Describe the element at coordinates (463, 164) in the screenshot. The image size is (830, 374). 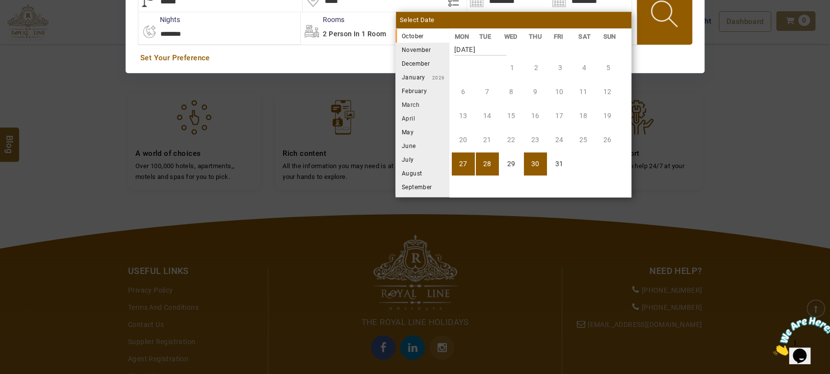
I see `li: Monday, 27 October 2025` at that location.